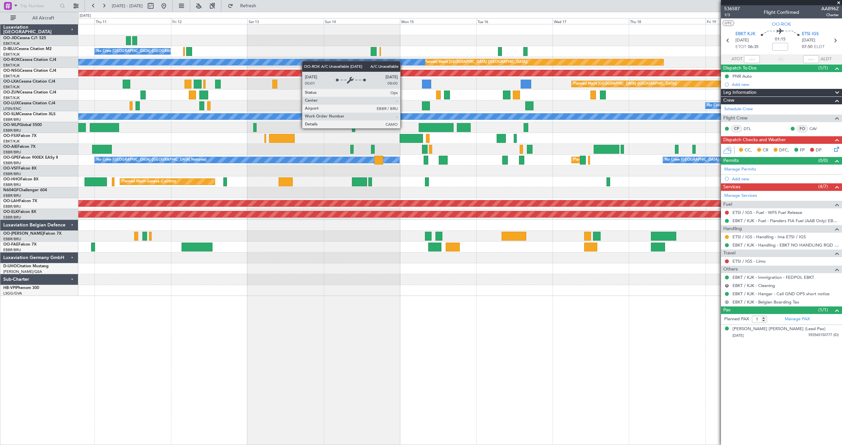  I want to click on span: Leg Information, so click(740, 92).